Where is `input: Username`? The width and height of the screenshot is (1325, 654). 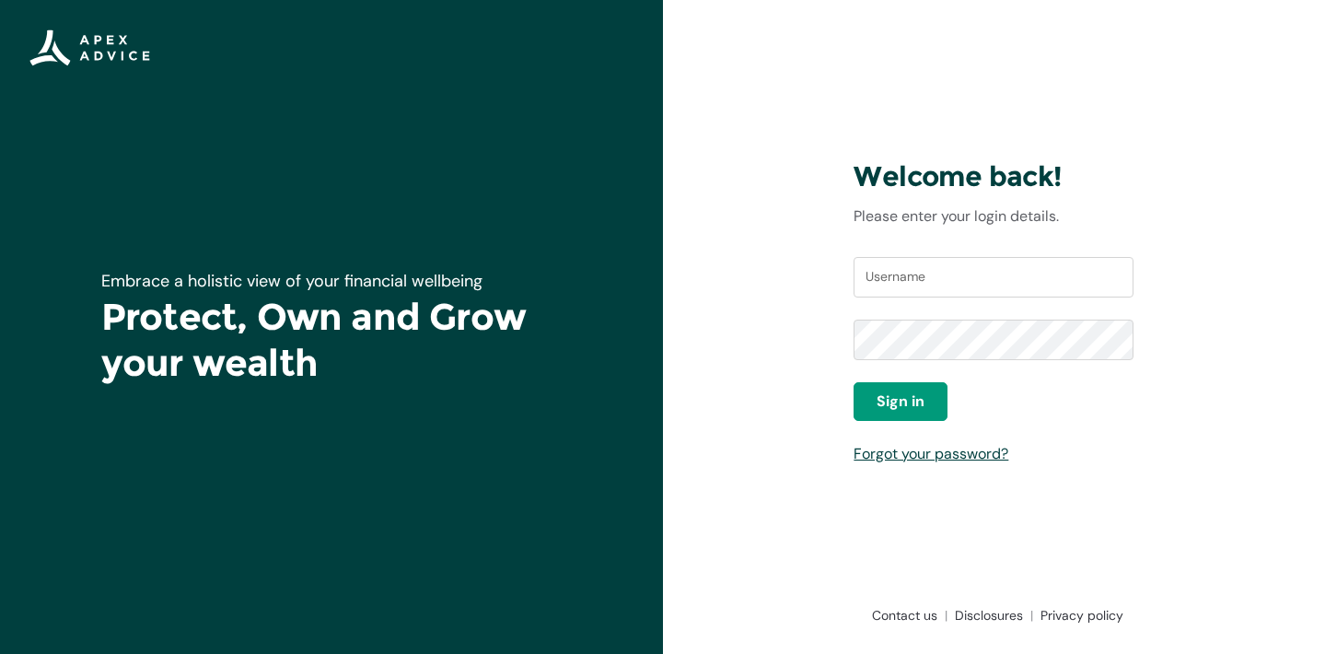 input: Username is located at coordinates (994, 277).